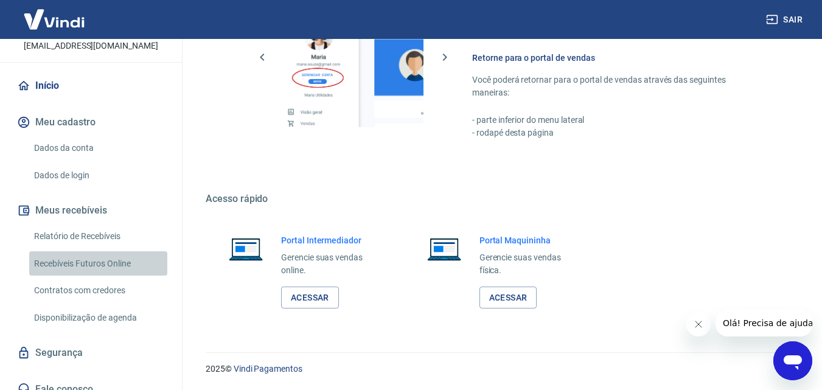  Describe the element at coordinates (618, 58) in the screenshot. I see `h6: Retorne para o portal de vendas` at that location.